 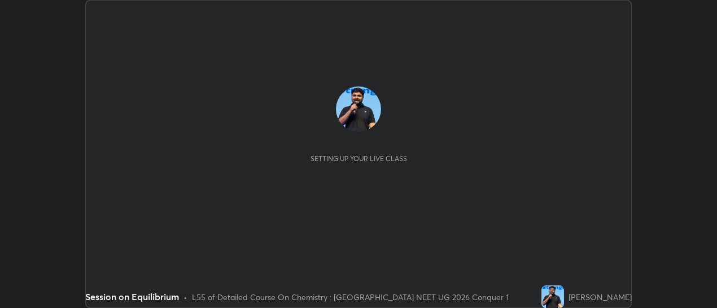 I want to click on div: Session on Equilibrium, so click(x=132, y=297).